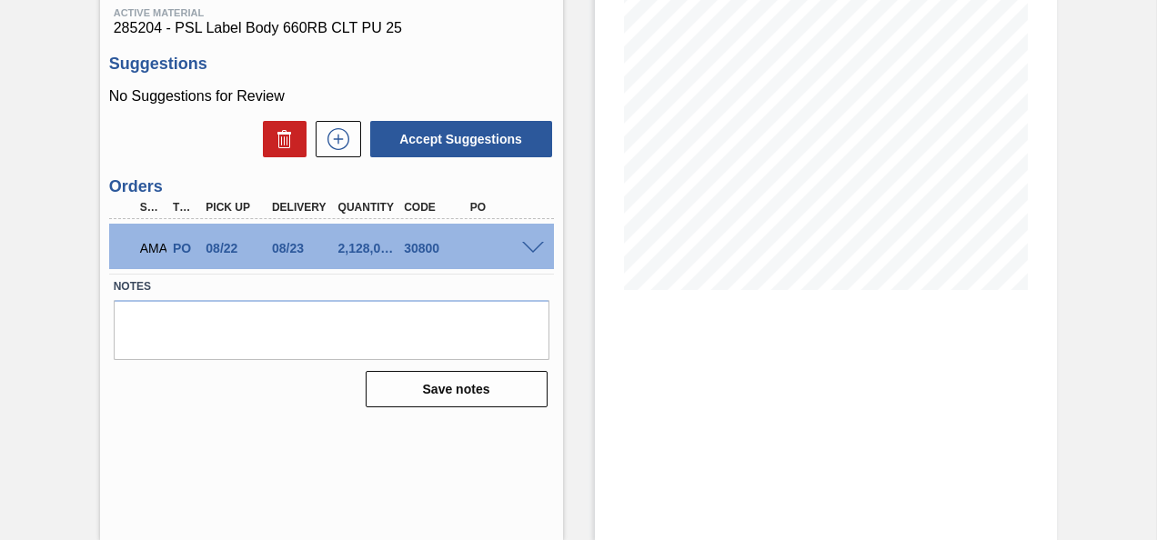 The height and width of the screenshot is (540, 1157). I want to click on h3: Suggestions, so click(331, 64).